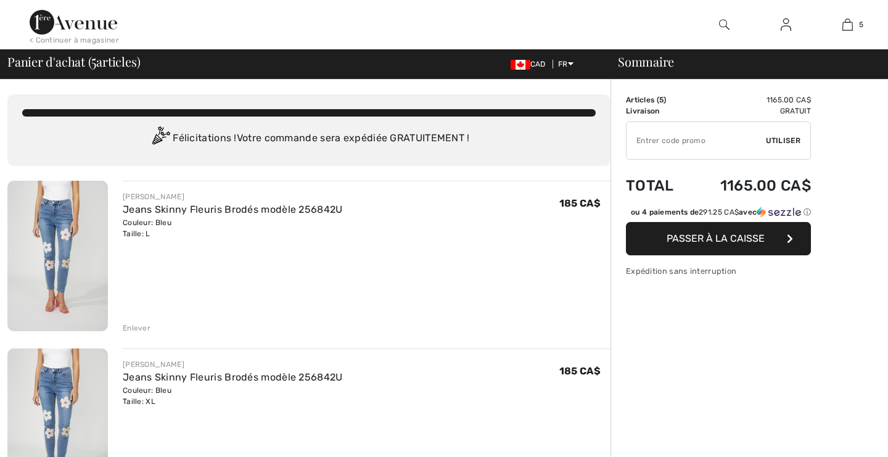 This screenshot has width=888, height=457. What do you see at coordinates (742, 62) in the screenshot?
I see `div: Sommaire` at bounding box center [742, 62].